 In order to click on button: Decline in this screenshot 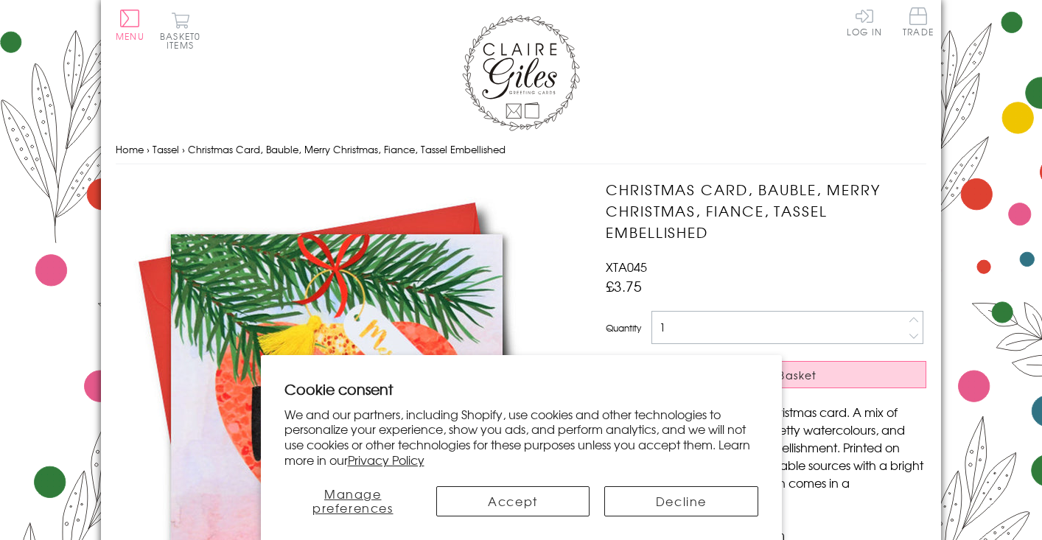, I will do `click(681, 501)`.